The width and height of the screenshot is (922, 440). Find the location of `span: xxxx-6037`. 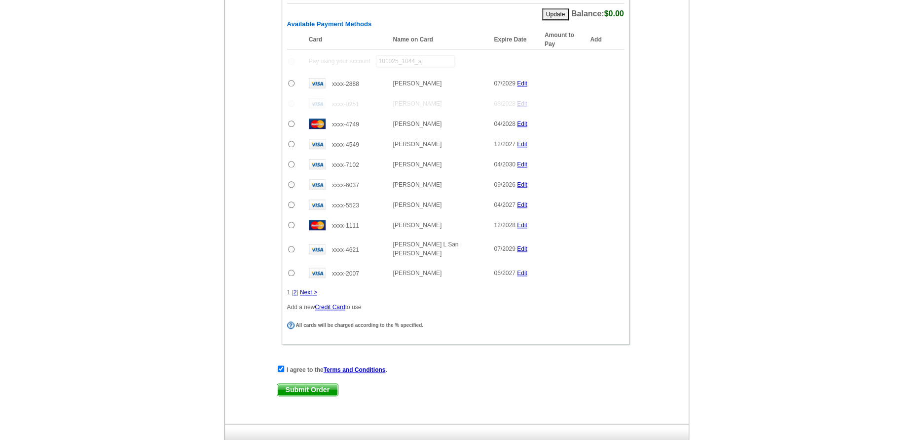

span: xxxx-6037 is located at coordinates (346, 185).